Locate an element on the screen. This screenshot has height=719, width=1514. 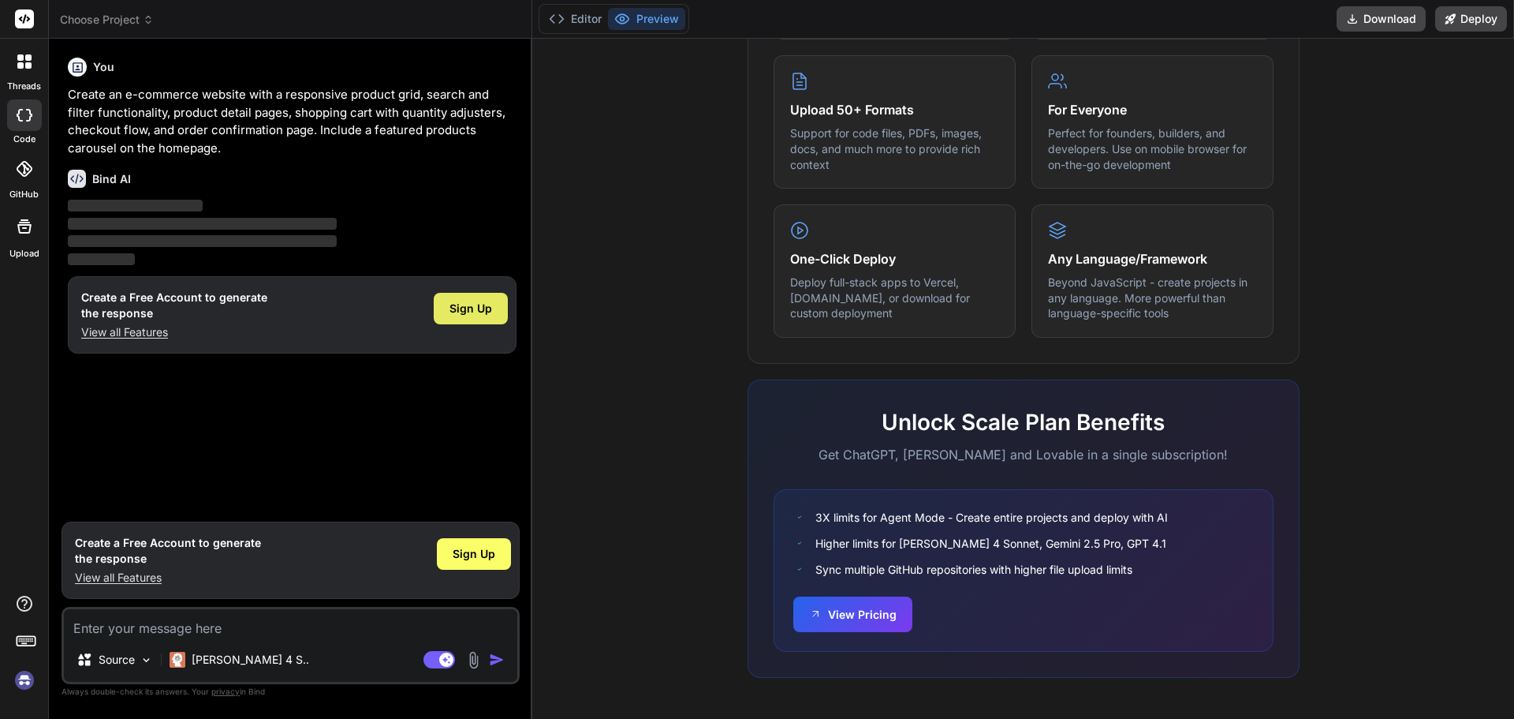
h6: You is located at coordinates (103, 67).